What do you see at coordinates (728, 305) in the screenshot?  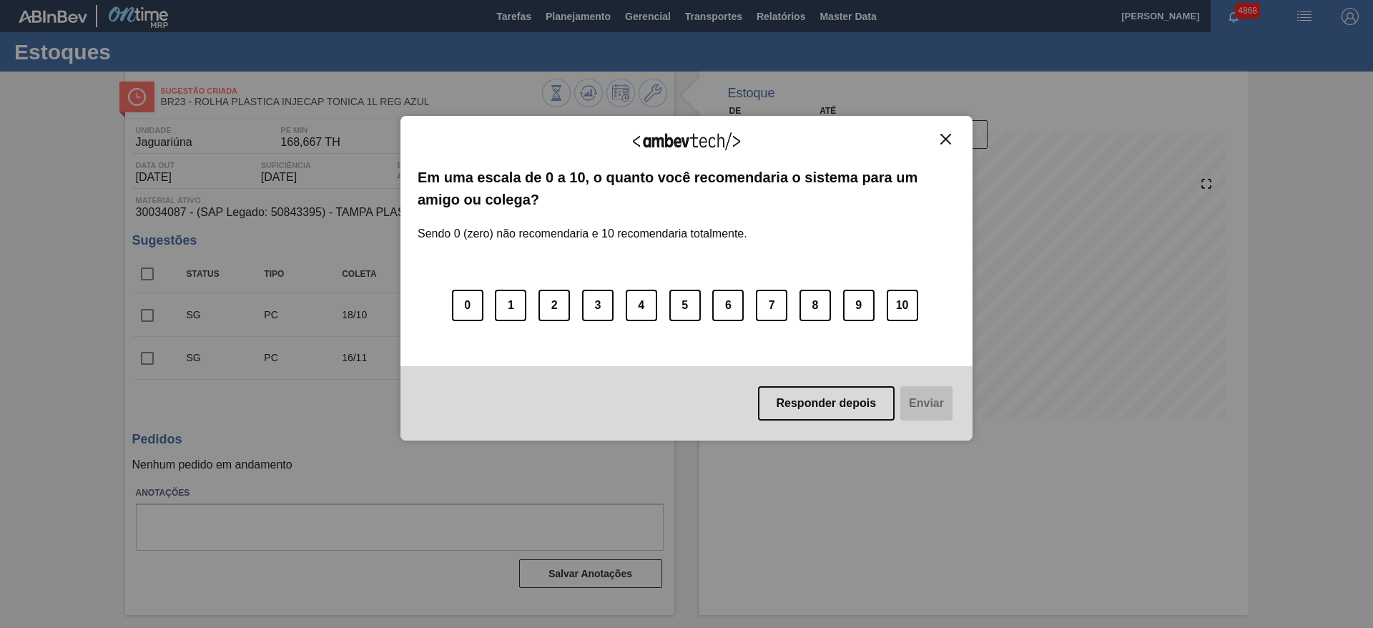 I see `button: 6` at bounding box center [728, 305].